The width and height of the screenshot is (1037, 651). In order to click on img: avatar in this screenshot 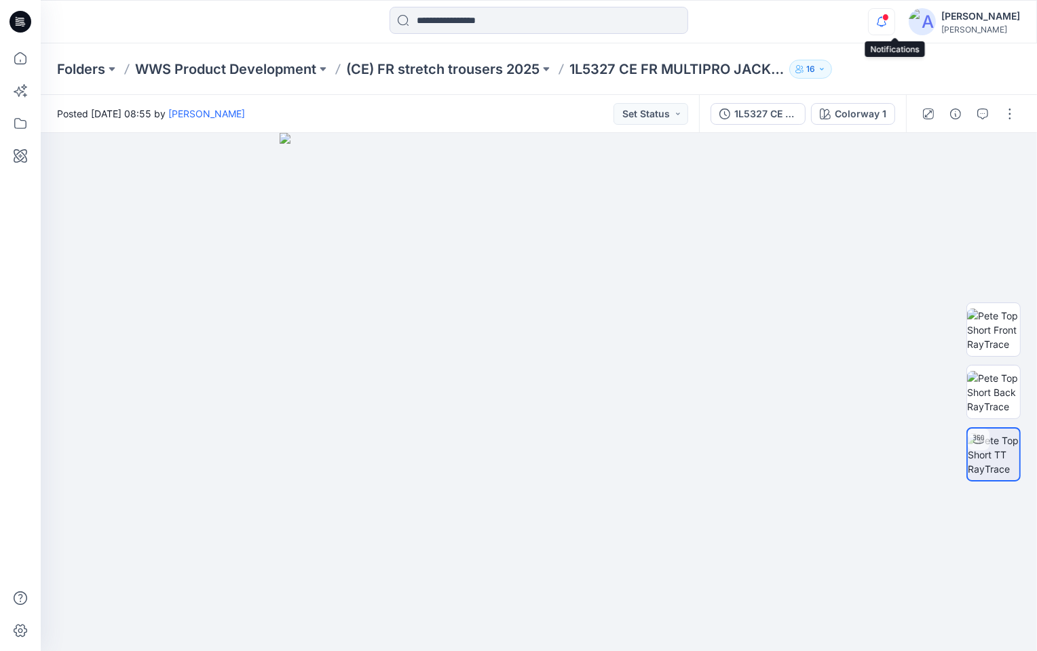, I will do `click(922, 22)`.